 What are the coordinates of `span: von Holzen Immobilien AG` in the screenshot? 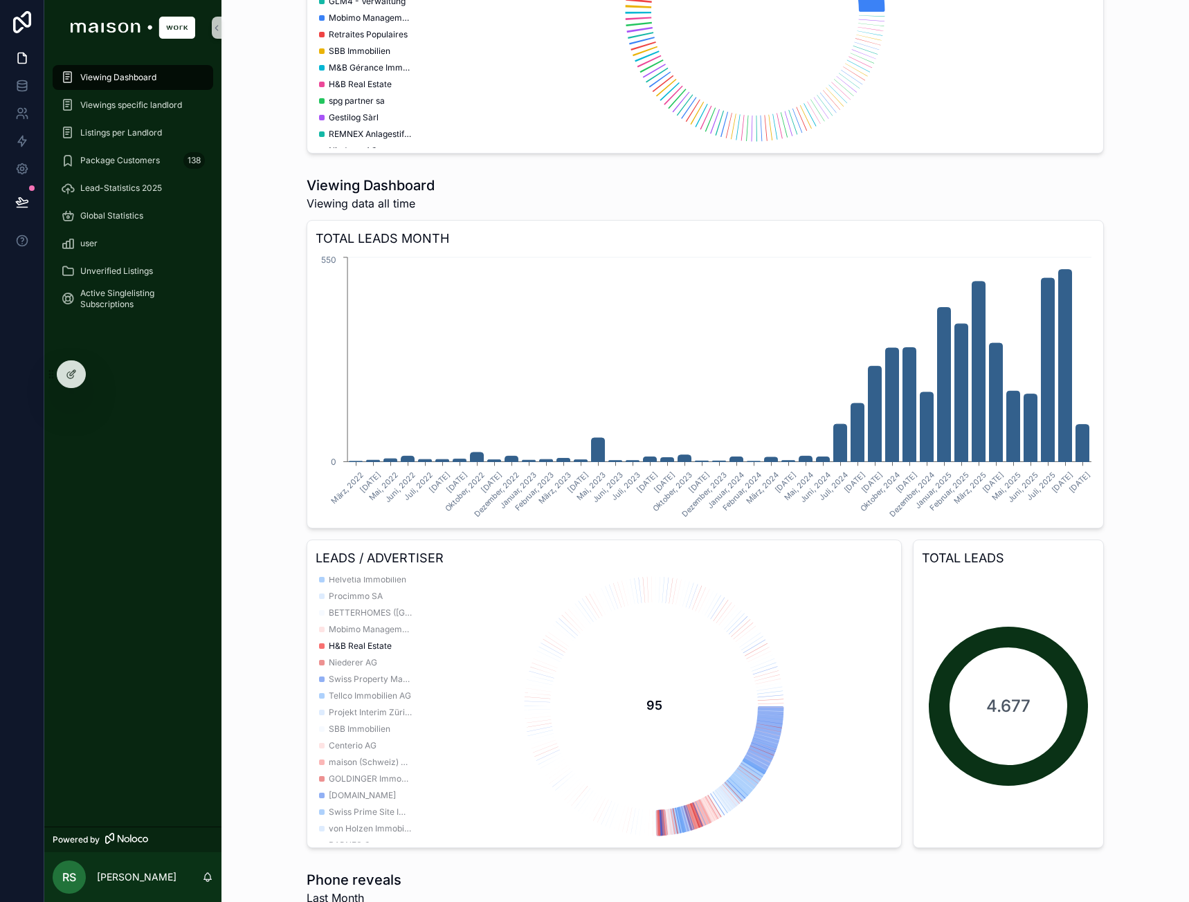 It's located at (370, 829).